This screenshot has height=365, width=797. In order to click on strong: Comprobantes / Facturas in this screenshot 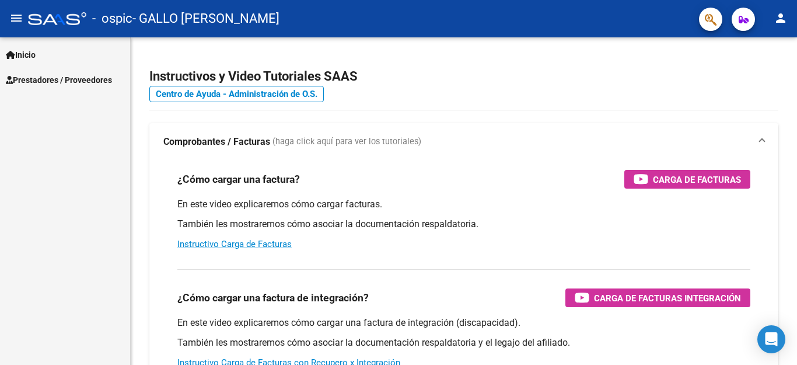, I will do `click(217, 142)`.